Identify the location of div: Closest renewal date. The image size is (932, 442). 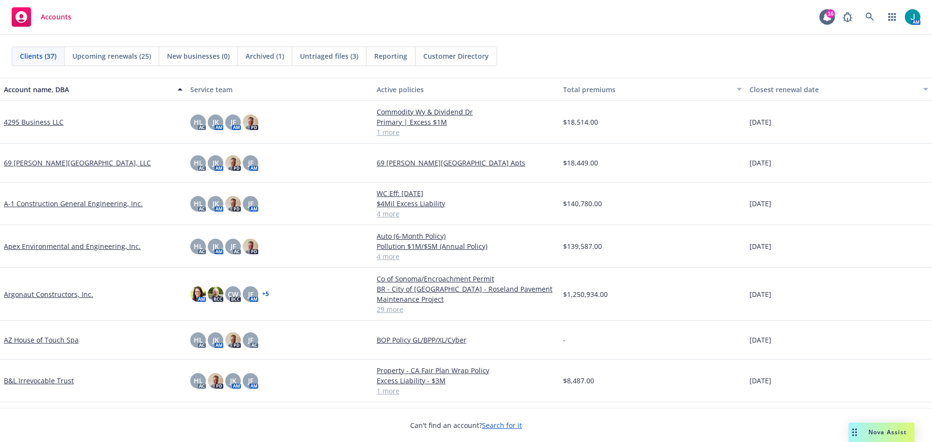
(834, 89).